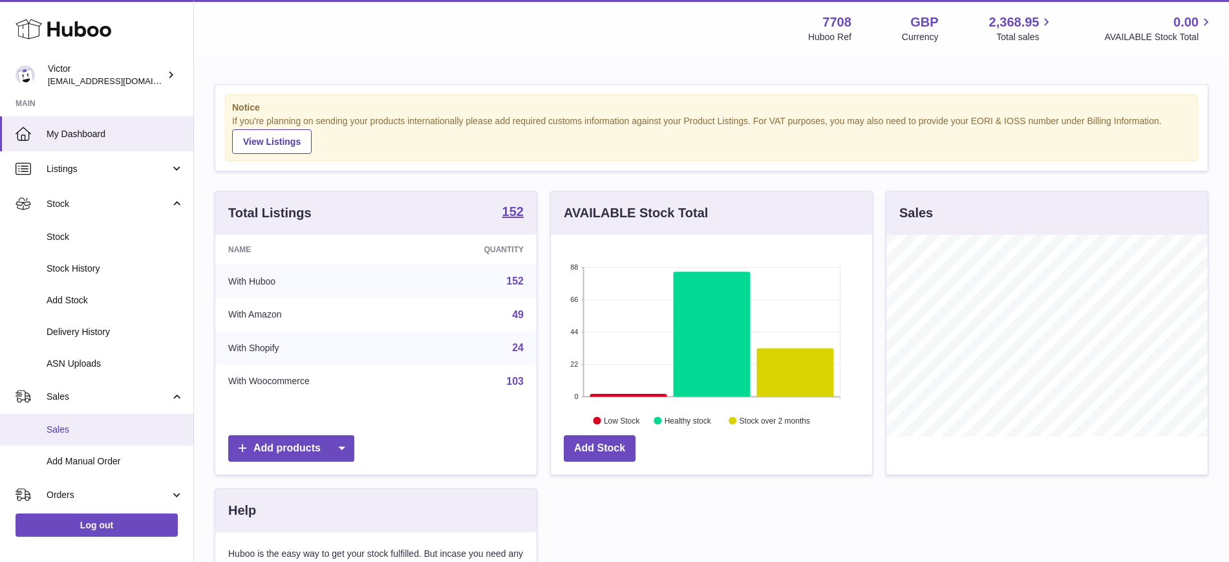  I want to click on td: With Shopify, so click(315, 348).